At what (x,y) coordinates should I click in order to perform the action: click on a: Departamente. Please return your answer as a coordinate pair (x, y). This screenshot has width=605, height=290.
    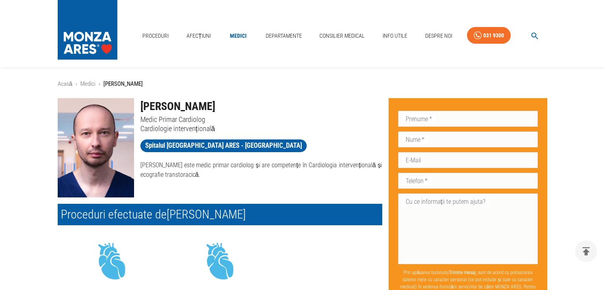
    Looking at the image, I should click on (284, 36).